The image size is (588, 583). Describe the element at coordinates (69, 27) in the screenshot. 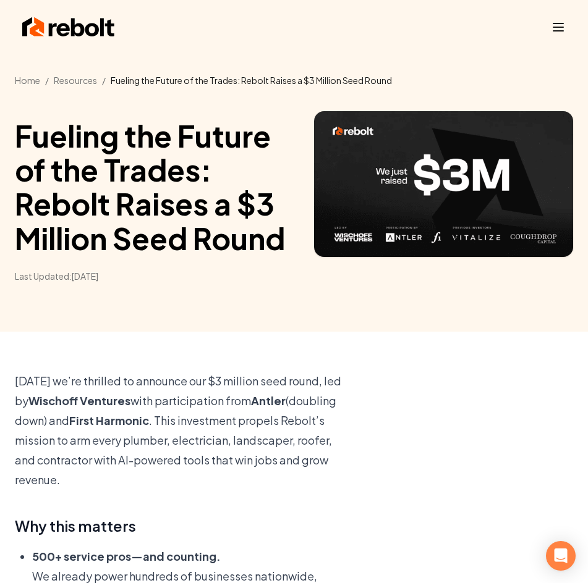

I see `img: Rebolt Logo` at that location.